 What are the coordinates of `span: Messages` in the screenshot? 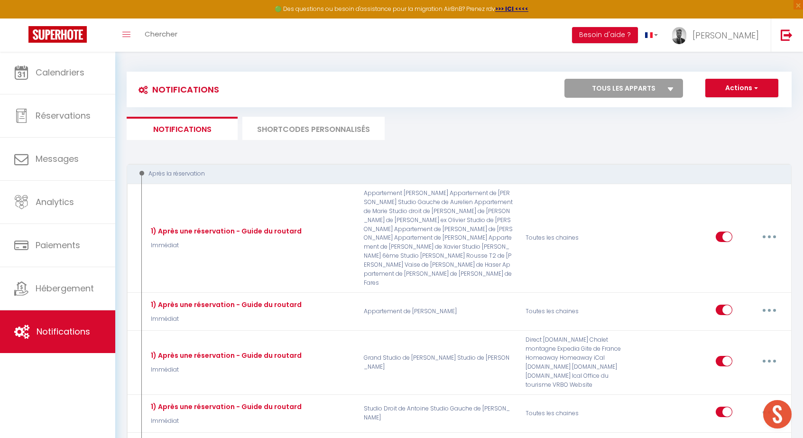 It's located at (57, 158).